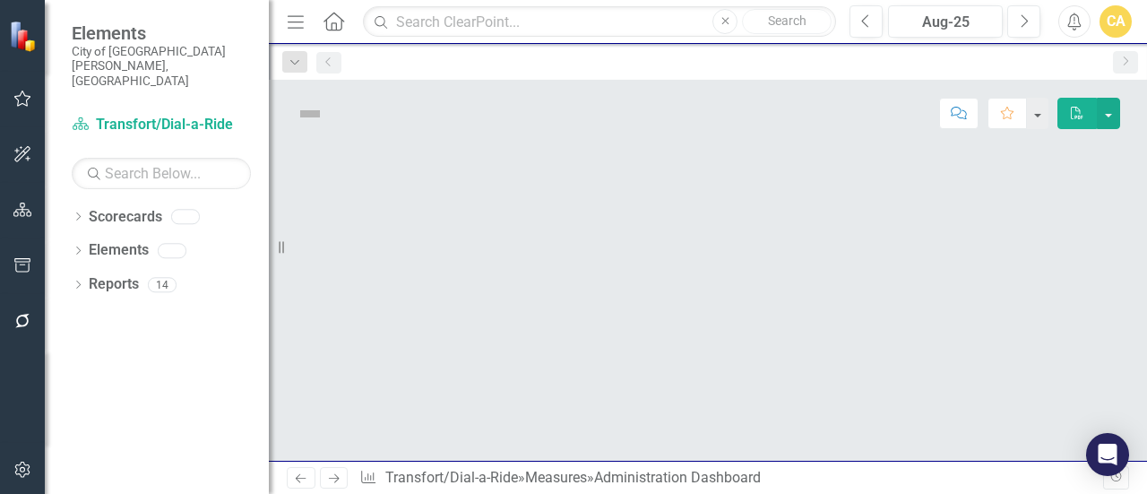 The height and width of the screenshot is (494, 1147). What do you see at coordinates (161, 33) in the screenshot?
I see `span: Elements` at bounding box center [161, 33].